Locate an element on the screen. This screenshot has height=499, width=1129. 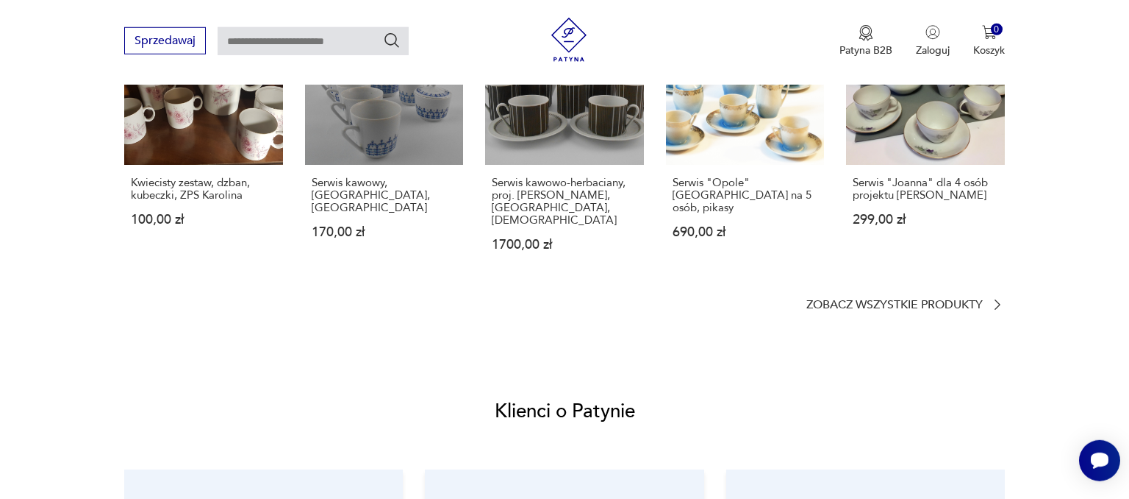
p: Patyna B2B is located at coordinates (866, 50).